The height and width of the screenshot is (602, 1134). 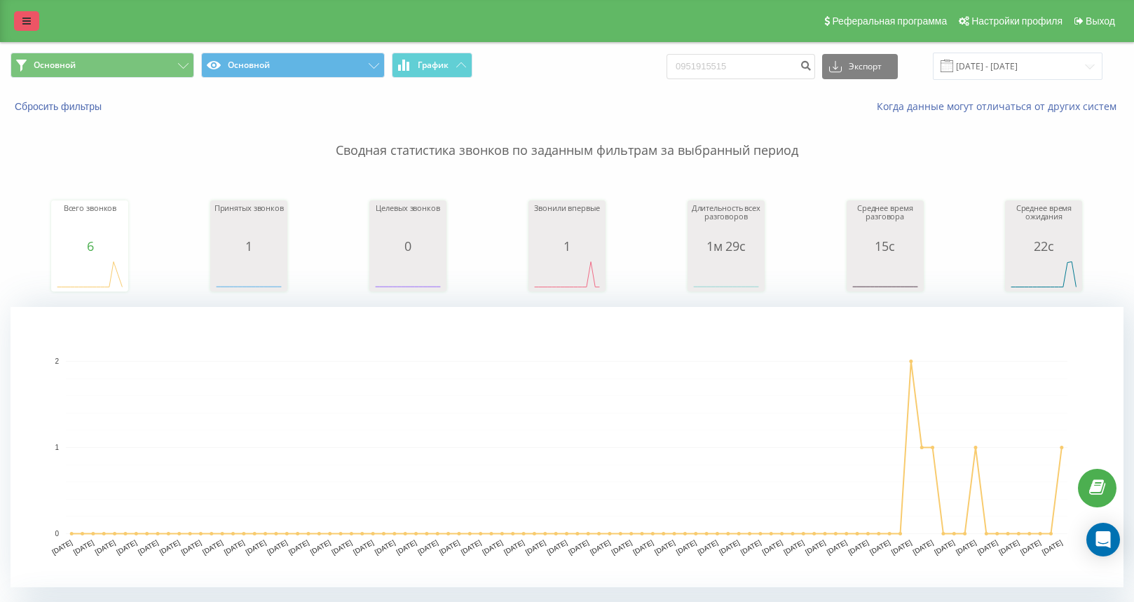 I want to click on div: 1м 29с, so click(x=726, y=246).